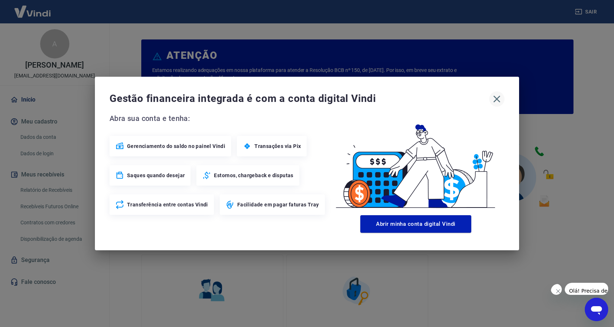 This screenshot has height=327, width=614. Describe the element at coordinates (33, 8) in the screenshot. I see `span: Olá! Precisa de ajuda?` at that location.